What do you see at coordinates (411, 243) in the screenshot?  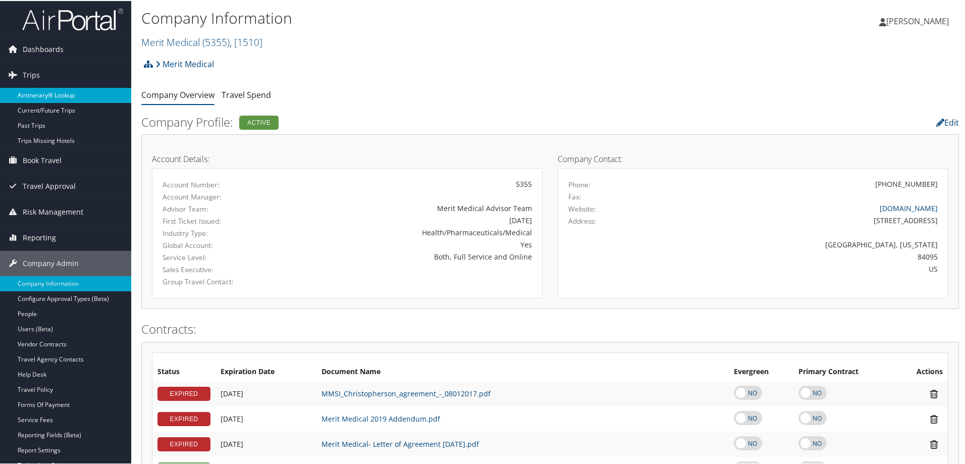 I see `div: Yes` at bounding box center [411, 243].